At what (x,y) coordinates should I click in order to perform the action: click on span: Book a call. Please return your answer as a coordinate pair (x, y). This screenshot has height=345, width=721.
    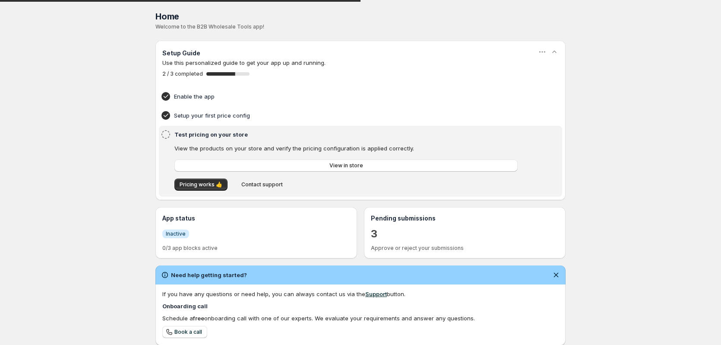
    Looking at the image, I should click on (188, 332).